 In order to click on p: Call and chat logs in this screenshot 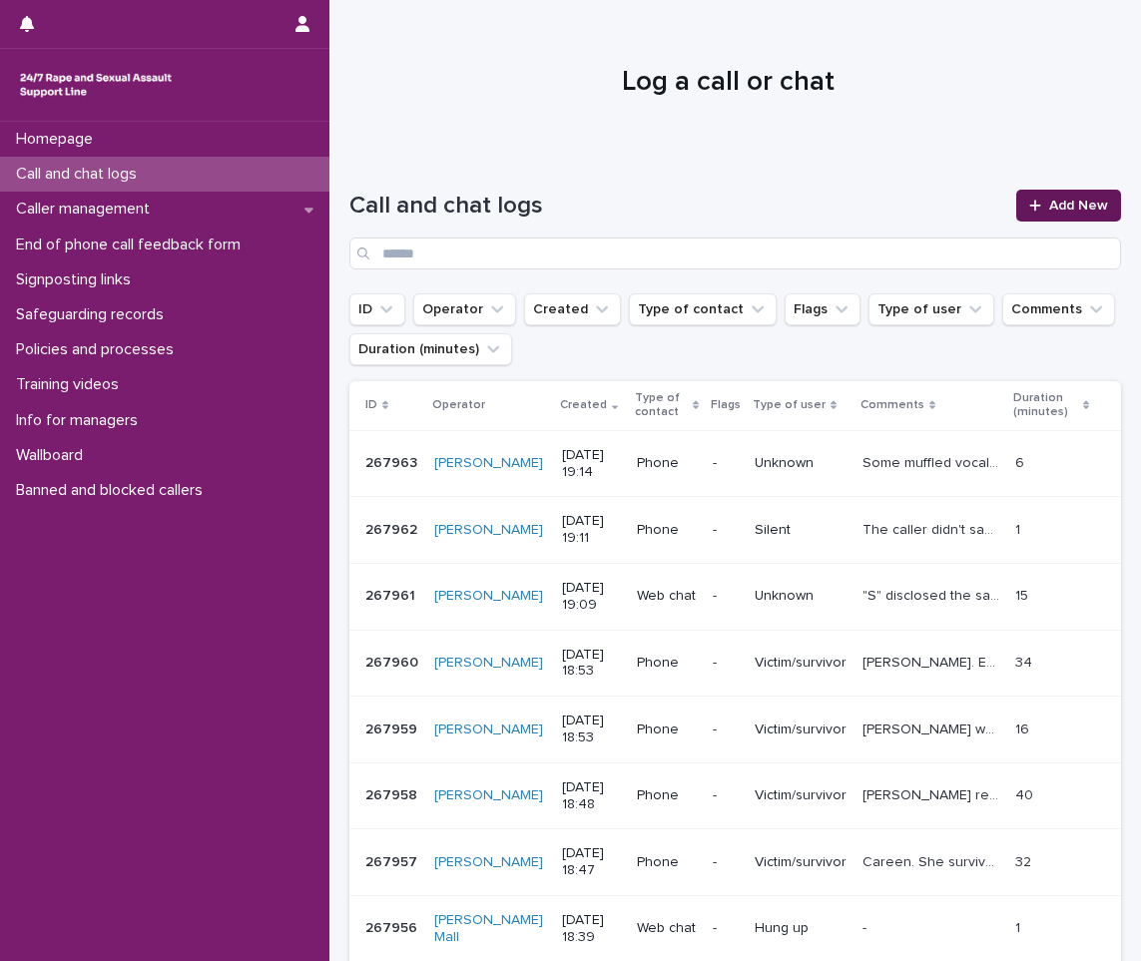, I will do `click(80, 174)`.